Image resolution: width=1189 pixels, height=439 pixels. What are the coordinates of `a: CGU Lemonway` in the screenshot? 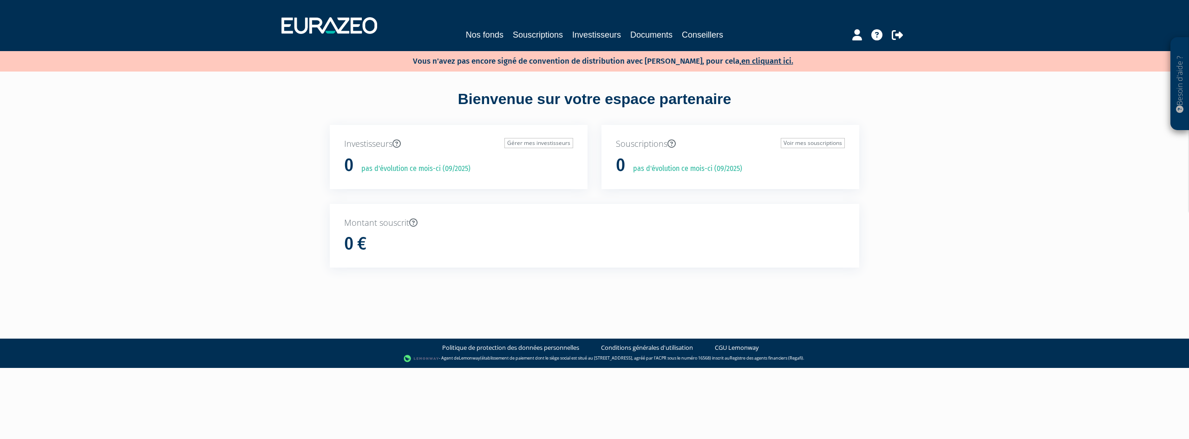 It's located at (736, 347).